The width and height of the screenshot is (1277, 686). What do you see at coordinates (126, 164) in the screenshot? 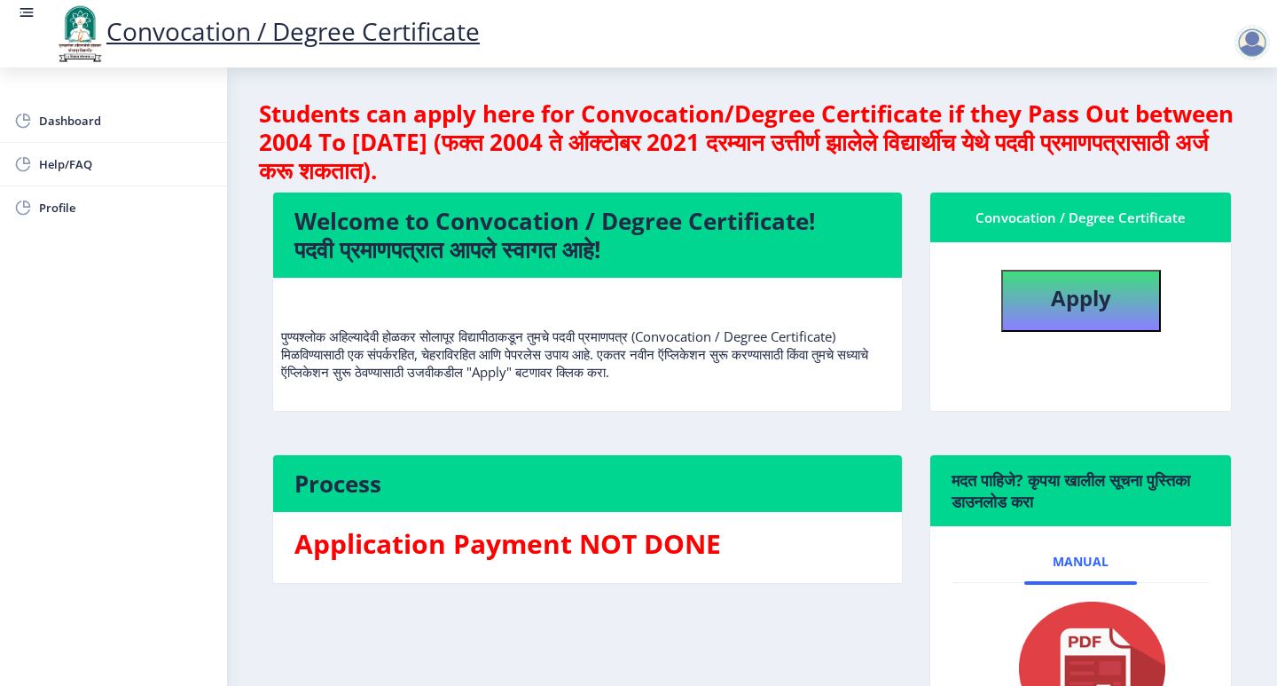
I see `span: Help/FAQ` at bounding box center [126, 164].